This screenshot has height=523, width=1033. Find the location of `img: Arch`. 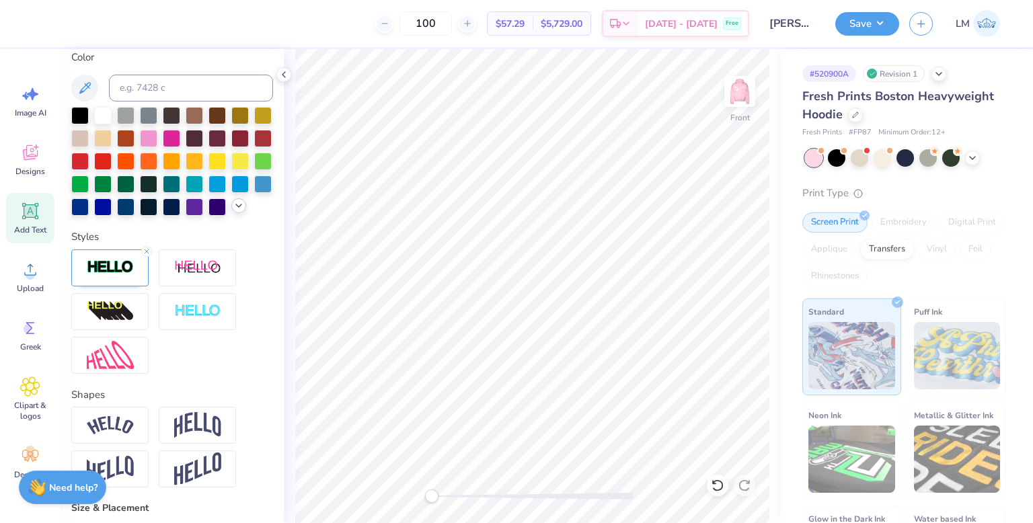

img: Arch is located at coordinates (198, 425).